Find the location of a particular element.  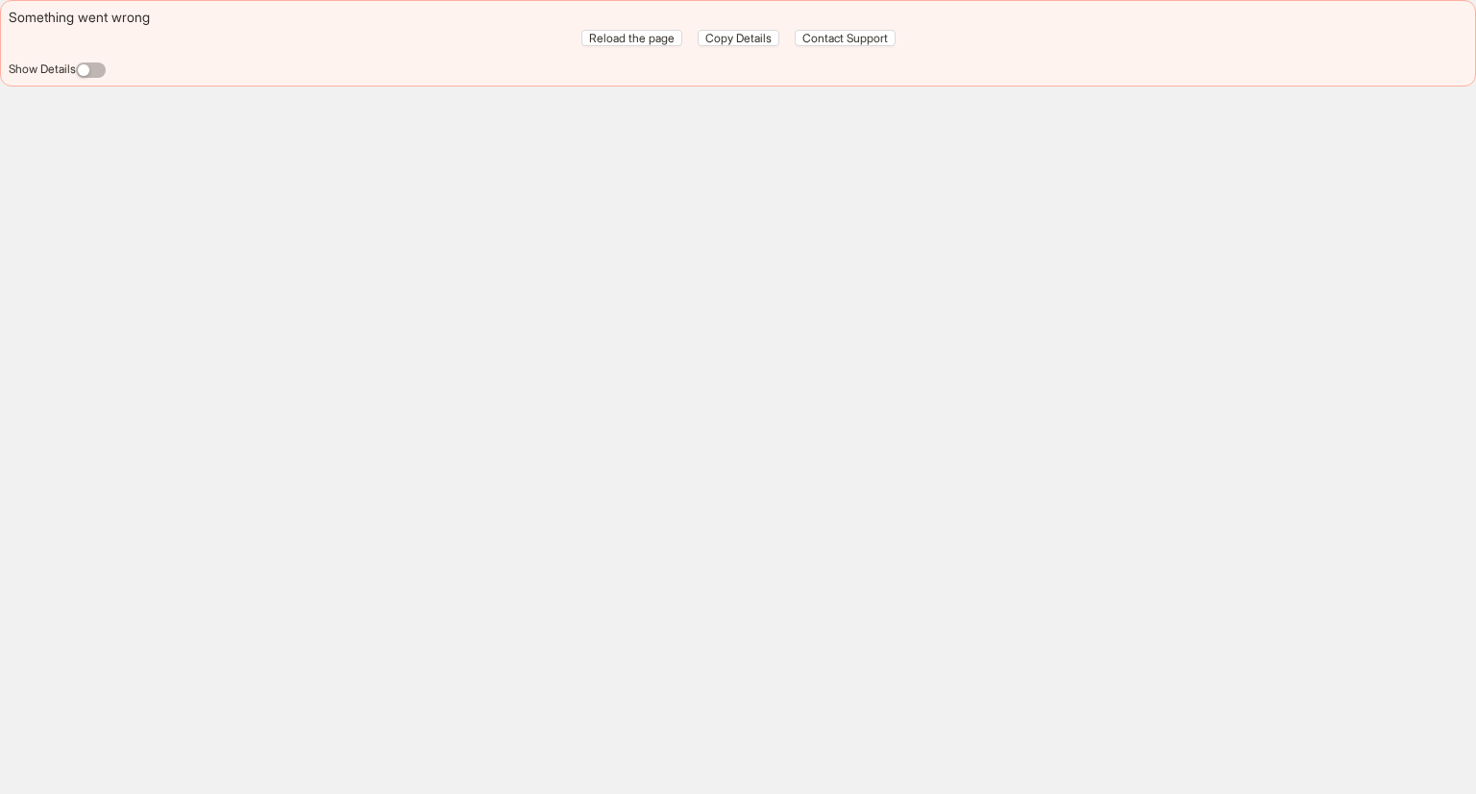

button: Contact Support is located at coordinates (845, 37).